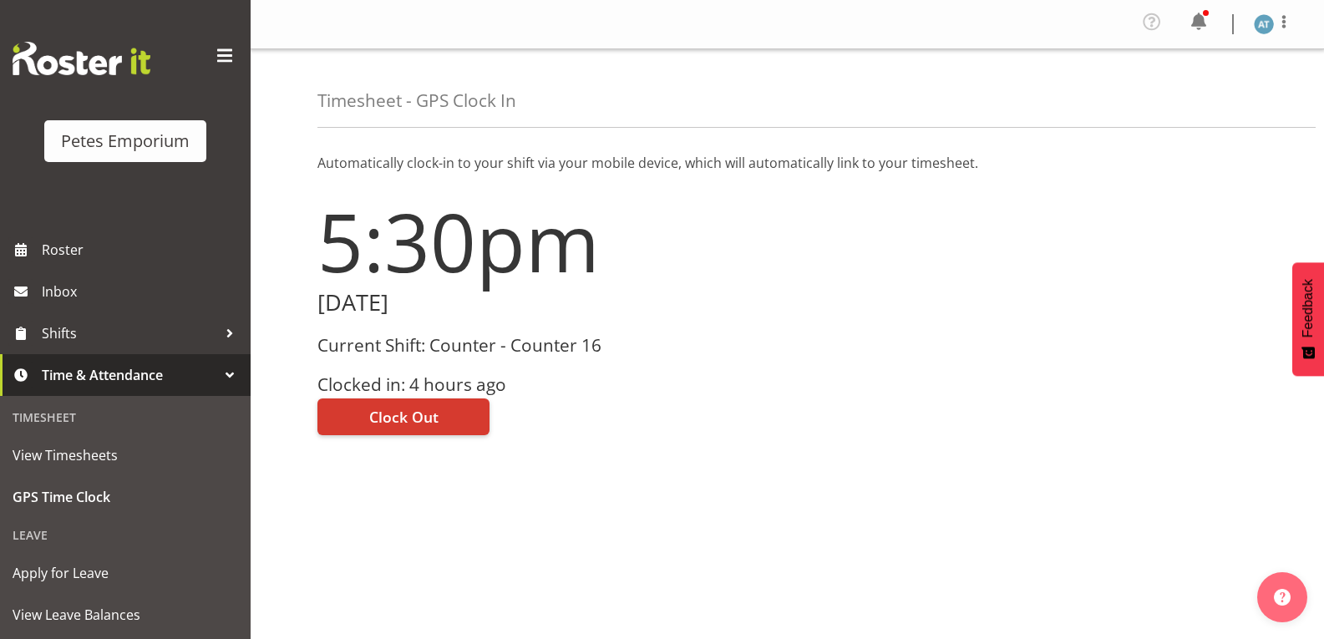  What do you see at coordinates (142, 291) in the screenshot?
I see `span: Inbox` at bounding box center [142, 291].